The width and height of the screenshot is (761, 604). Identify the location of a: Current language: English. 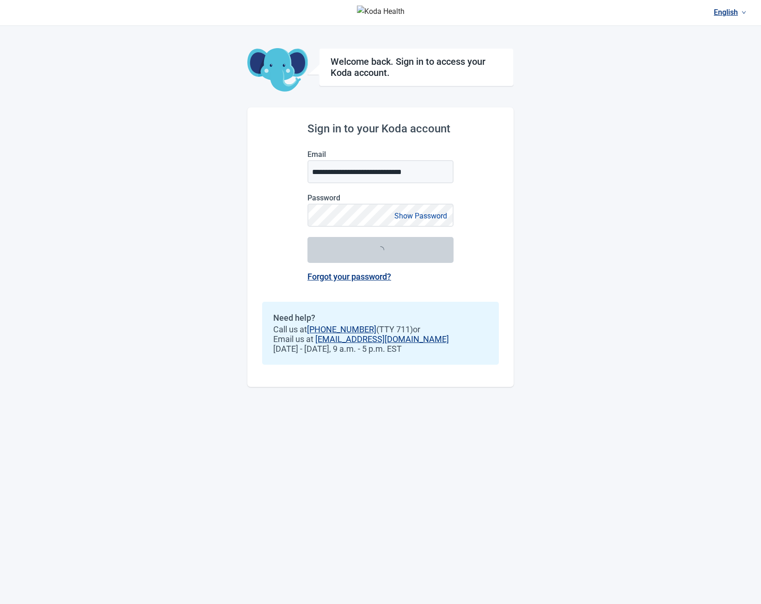
(730, 12).